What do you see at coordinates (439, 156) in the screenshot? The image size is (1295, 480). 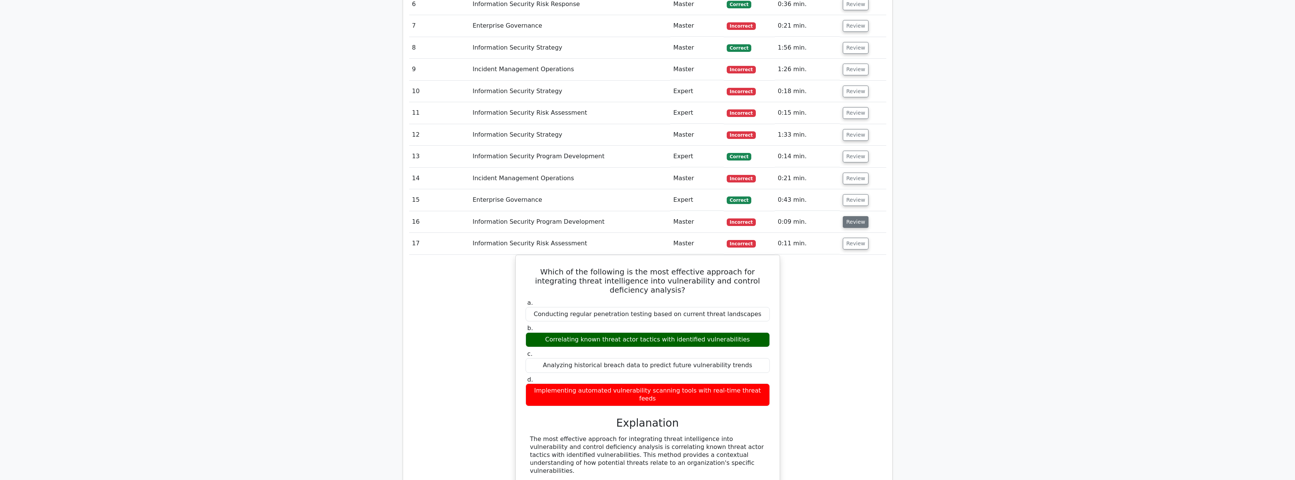 I see `td: 13` at bounding box center [439, 156].